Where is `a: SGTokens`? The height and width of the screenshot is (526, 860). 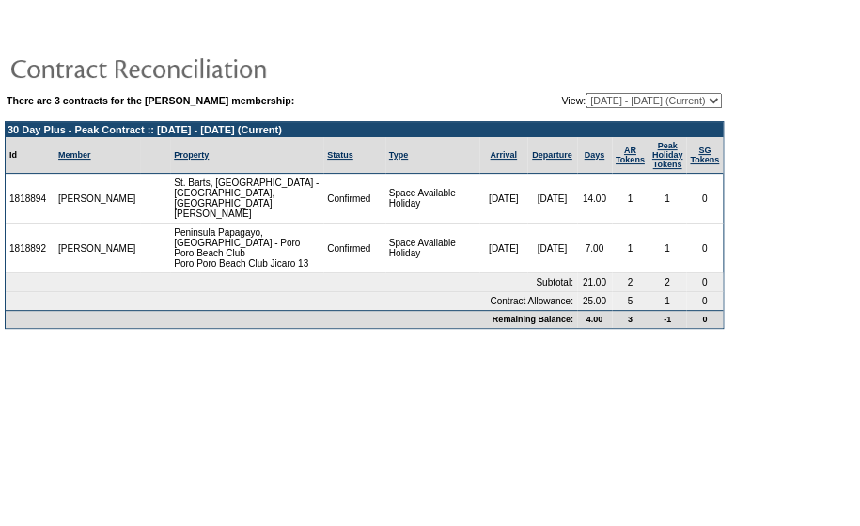
a: SGTokens is located at coordinates (704, 155).